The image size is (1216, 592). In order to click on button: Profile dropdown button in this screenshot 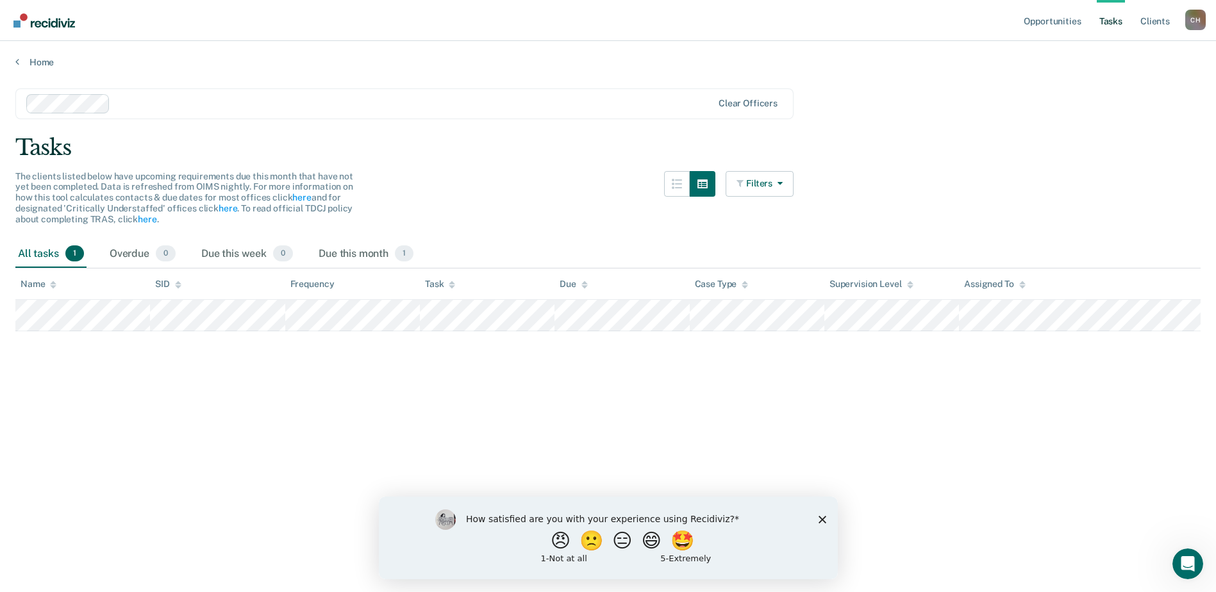, I will do `click(1196, 20)`.